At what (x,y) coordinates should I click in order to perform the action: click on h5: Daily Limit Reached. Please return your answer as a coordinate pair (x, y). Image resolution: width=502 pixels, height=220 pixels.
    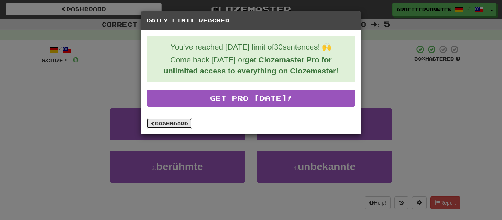
    Looking at the image, I should click on (251, 21).